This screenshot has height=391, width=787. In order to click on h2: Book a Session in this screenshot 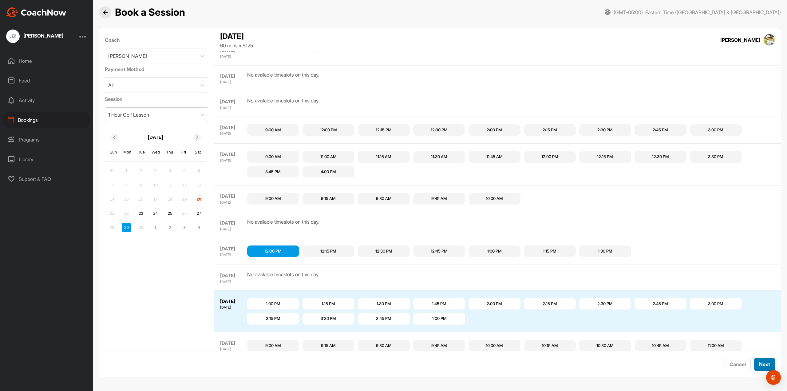, I will do `click(150, 12)`.